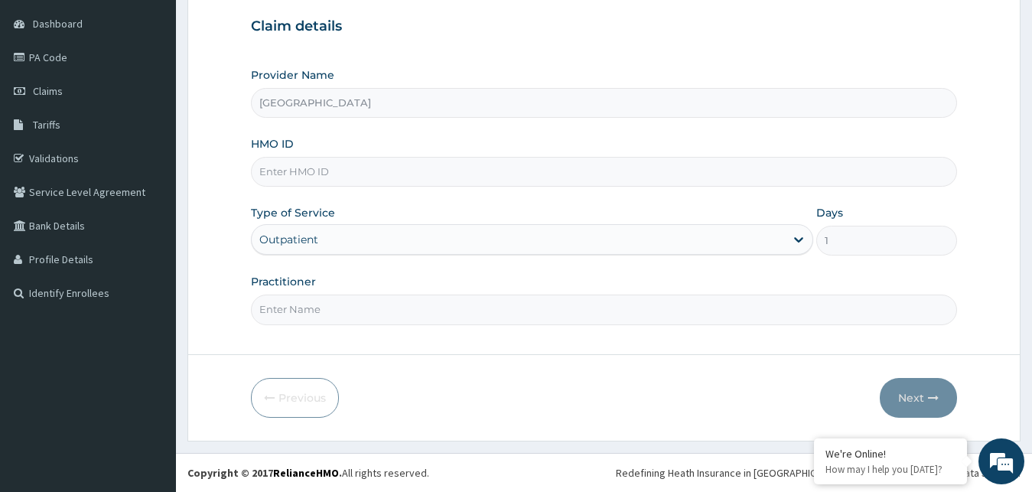 The image size is (1032, 492). Describe the element at coordinates (45, 96) in the screenshot. I see `img: d_794563401_company_1708531726252_794563401` at that location.